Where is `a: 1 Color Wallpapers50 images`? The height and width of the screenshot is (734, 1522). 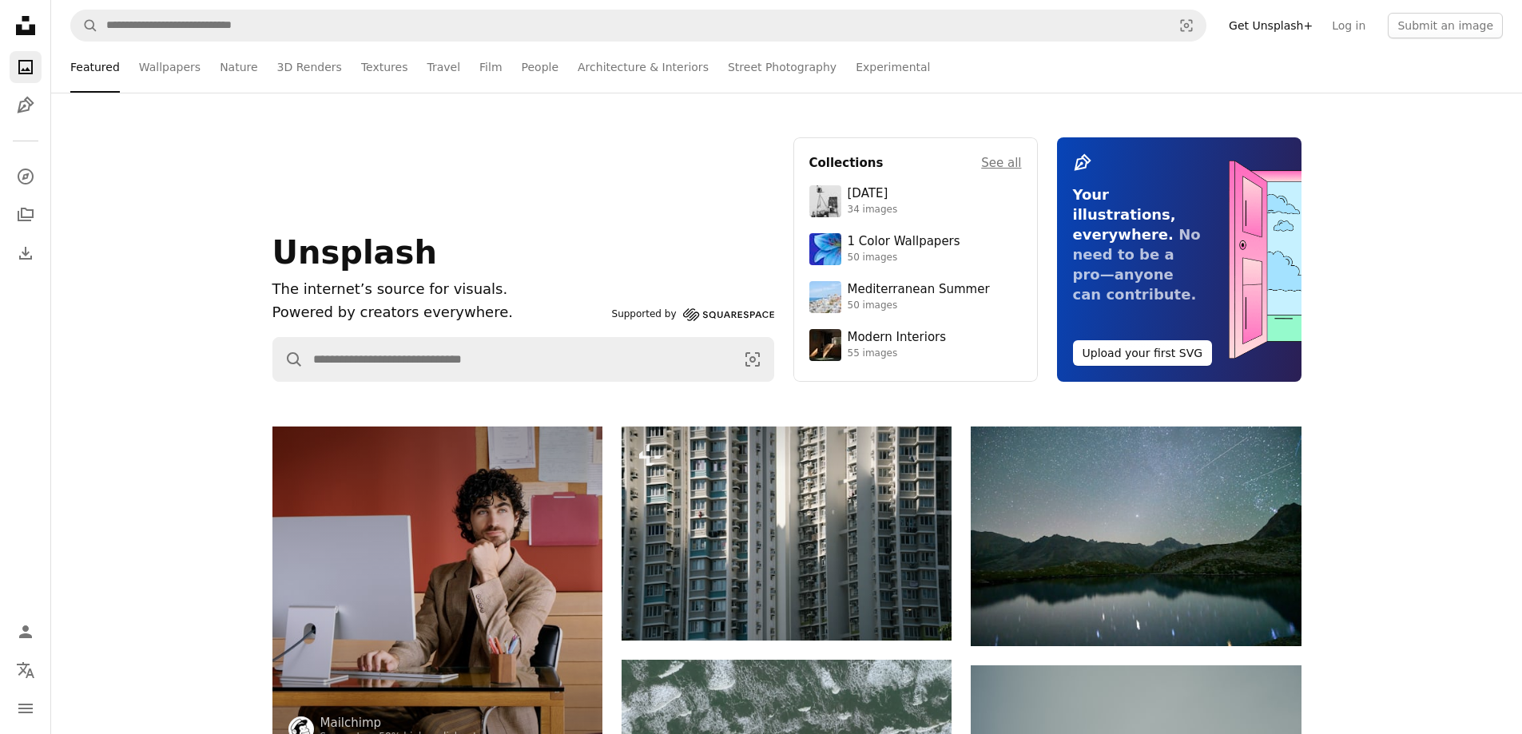 a: 1 Color Wallpapers50 images is located at coordinates (915, 249).